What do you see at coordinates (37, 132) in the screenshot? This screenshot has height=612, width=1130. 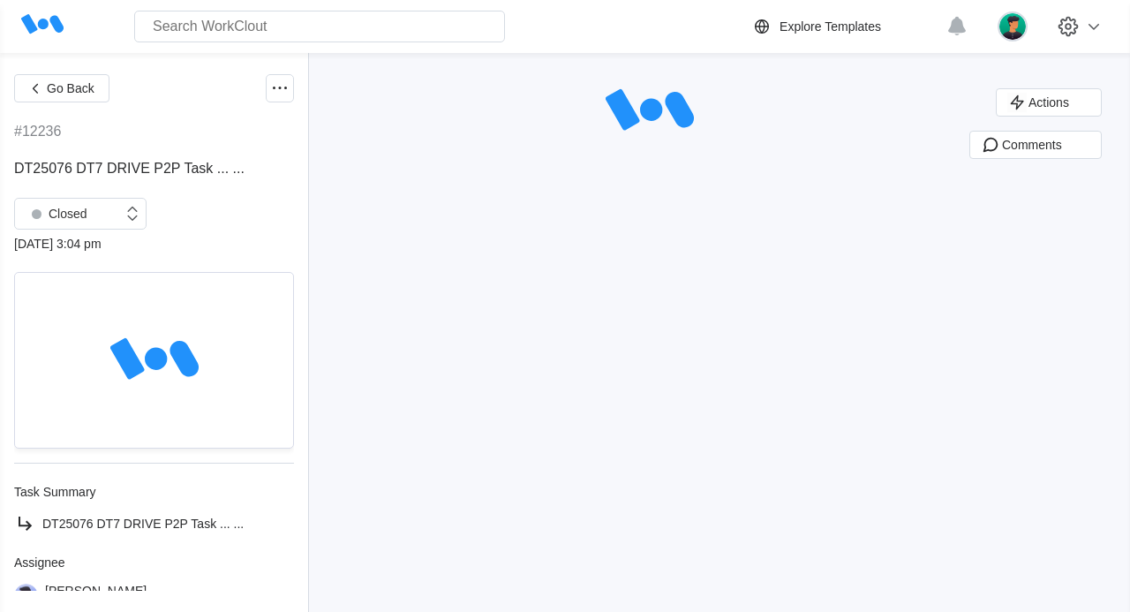 I see `div: #12236` at bounding box center [37, 132].